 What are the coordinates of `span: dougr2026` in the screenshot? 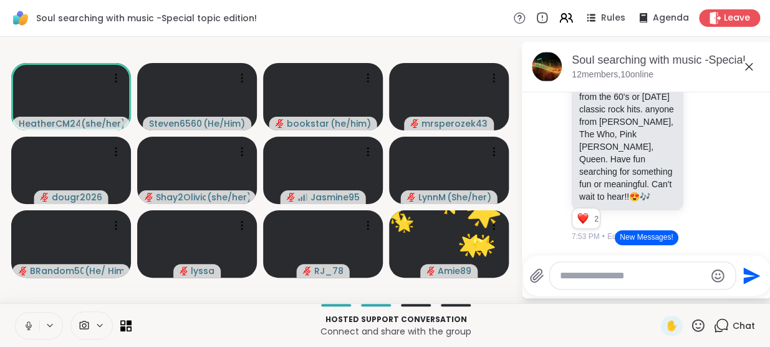 It's located at (77, 197).